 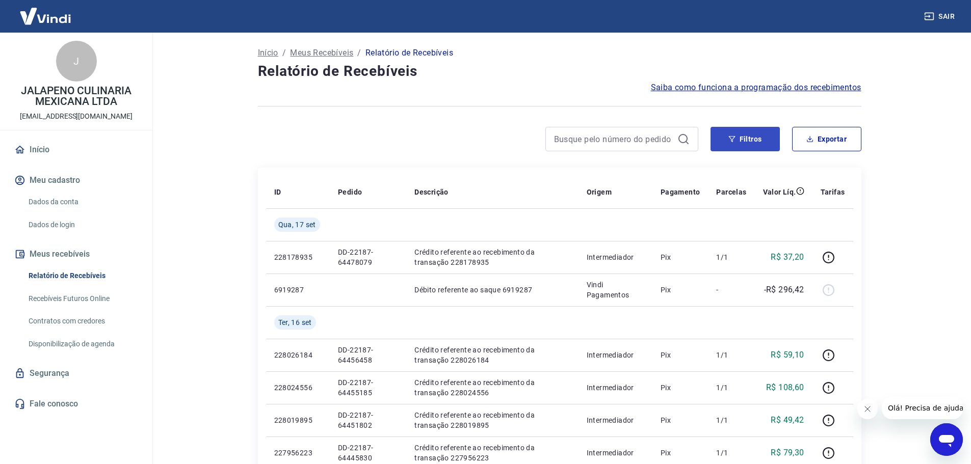 I want to click on p: Crédito referente ao recebimento da transação 228026184, so click(x=492, y=355).